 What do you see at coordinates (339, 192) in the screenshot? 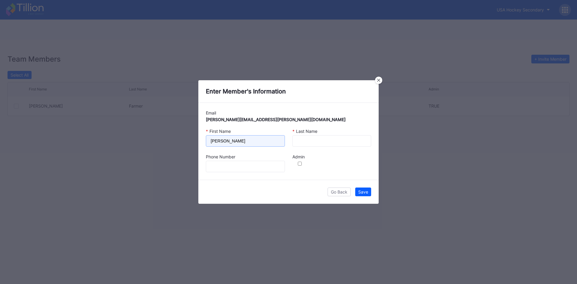
I see `button: Go Back` at bounding box center [339, 192].